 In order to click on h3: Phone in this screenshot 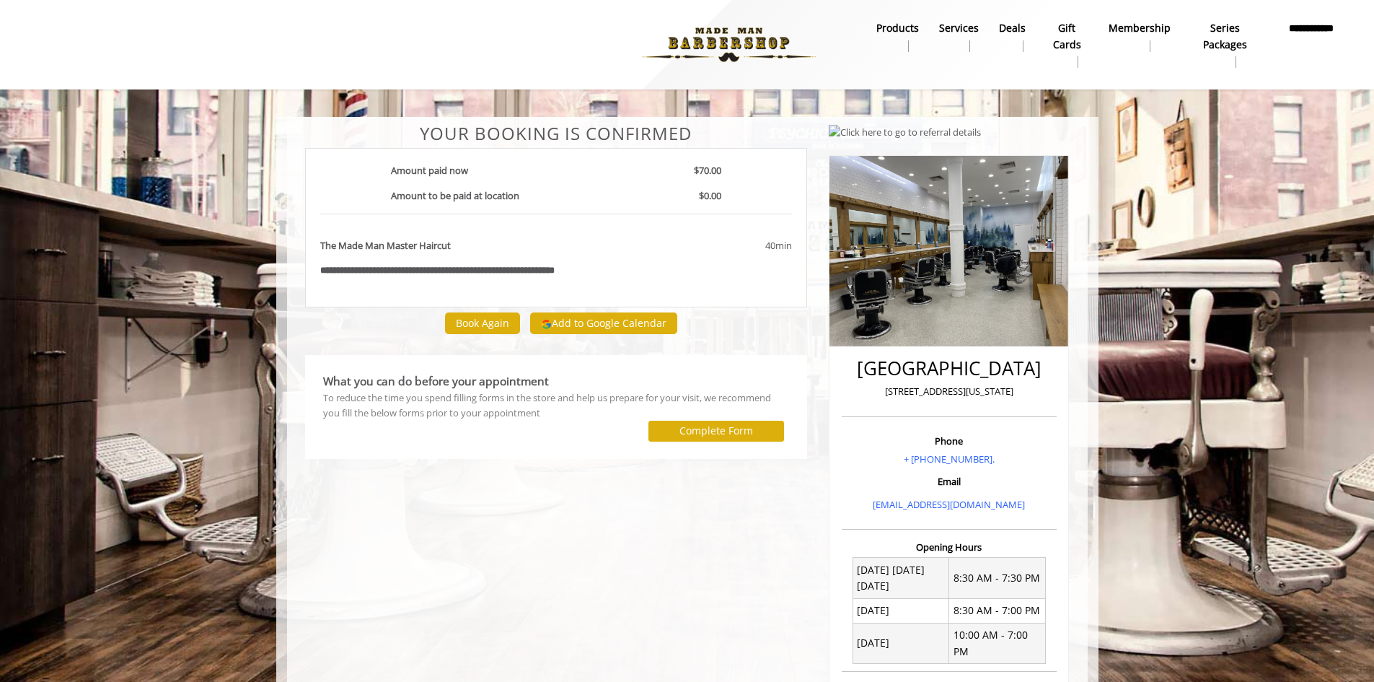, I will do `click(949, 441)`.